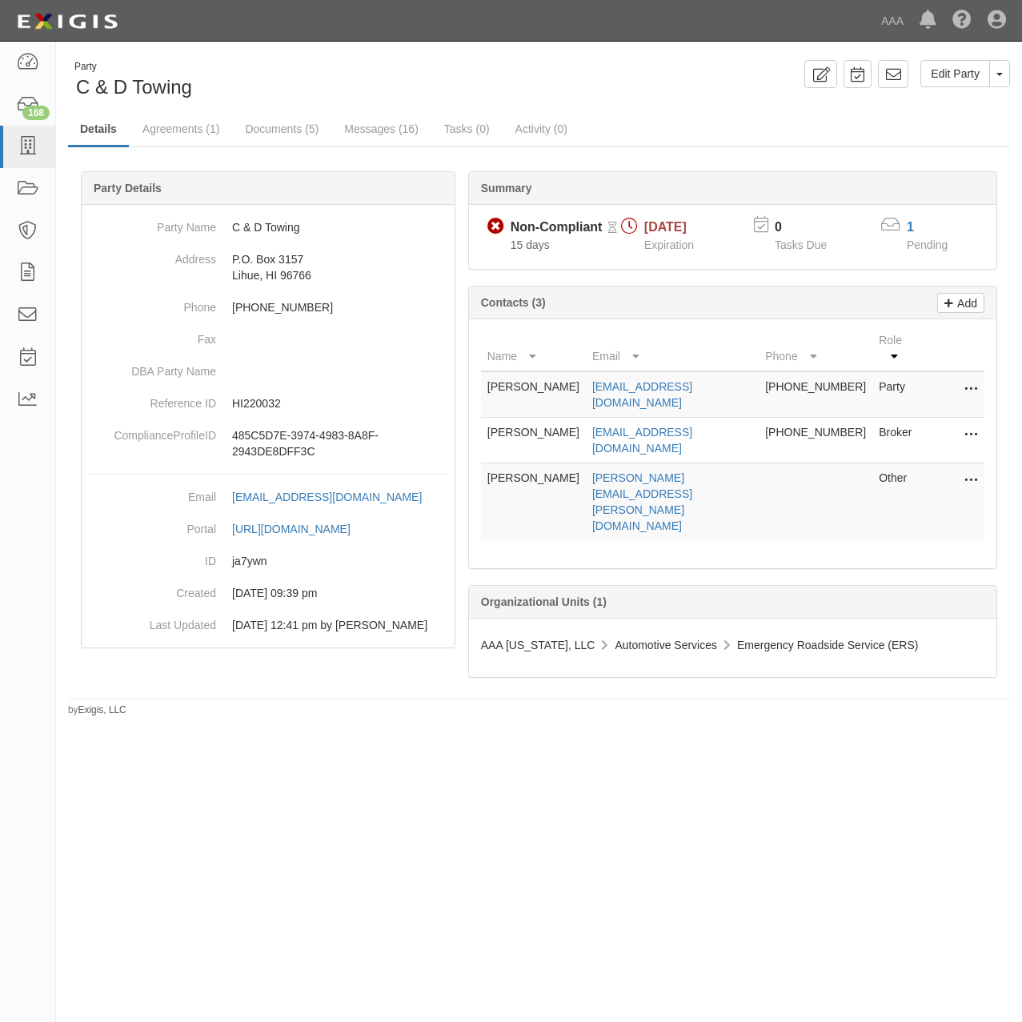  I want to click on dt: ID, so click(152, 557).